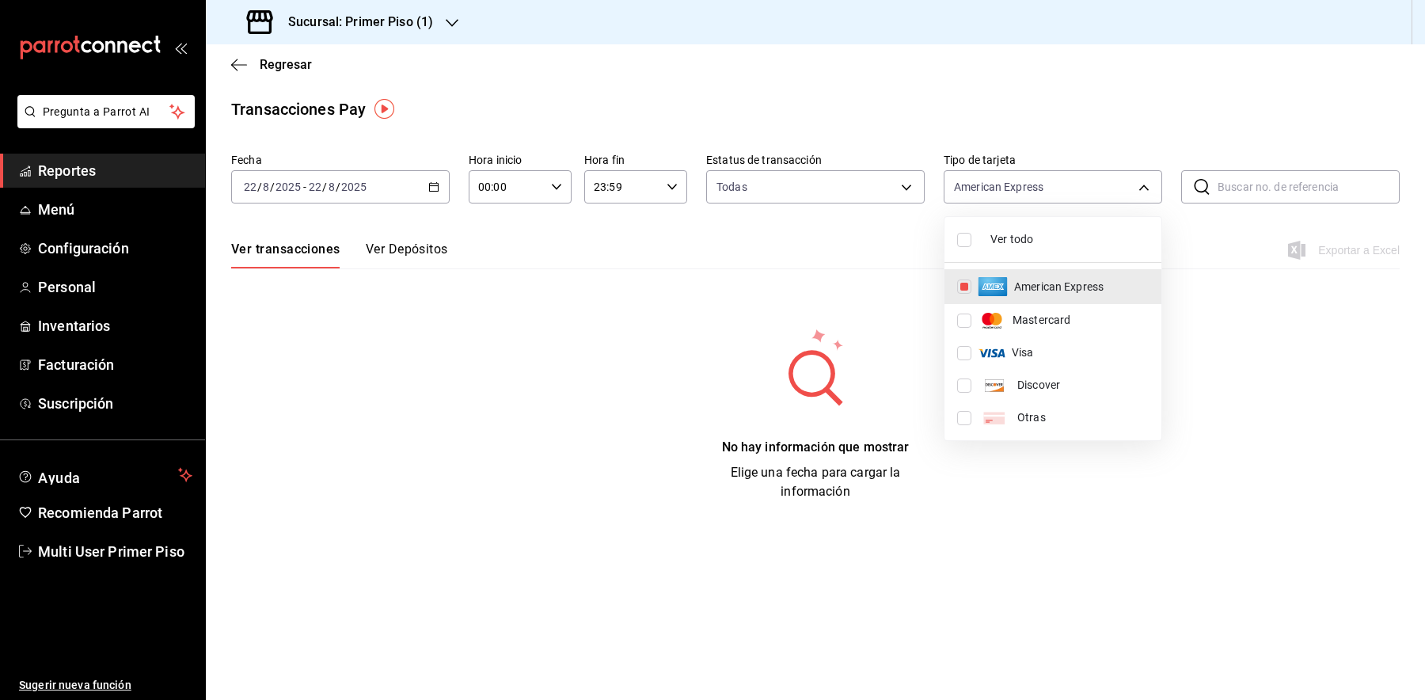 The width and height of the screenshot is (1425, 700). I want to click on span: Visa, so click(1080, 352).